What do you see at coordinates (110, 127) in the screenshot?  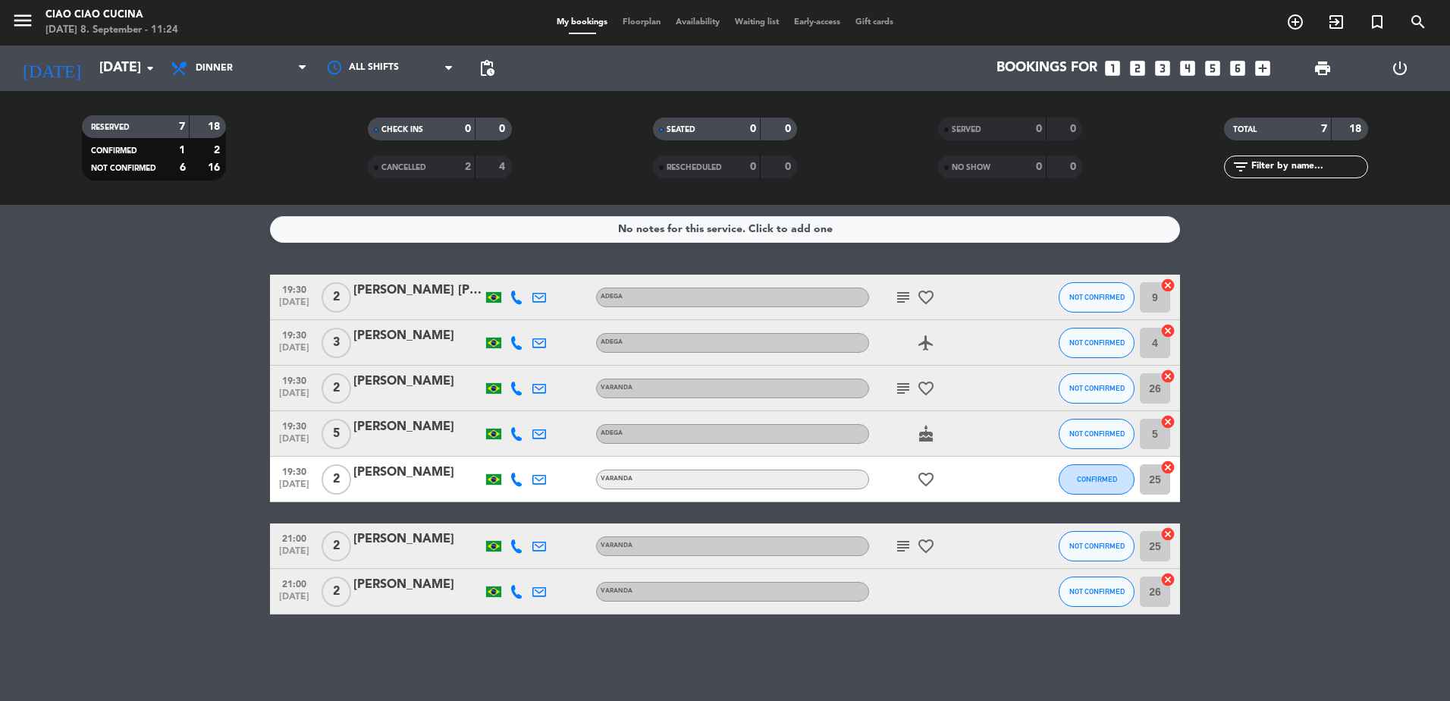 I see `span: RESERVED` at bounding box center [110, 127].